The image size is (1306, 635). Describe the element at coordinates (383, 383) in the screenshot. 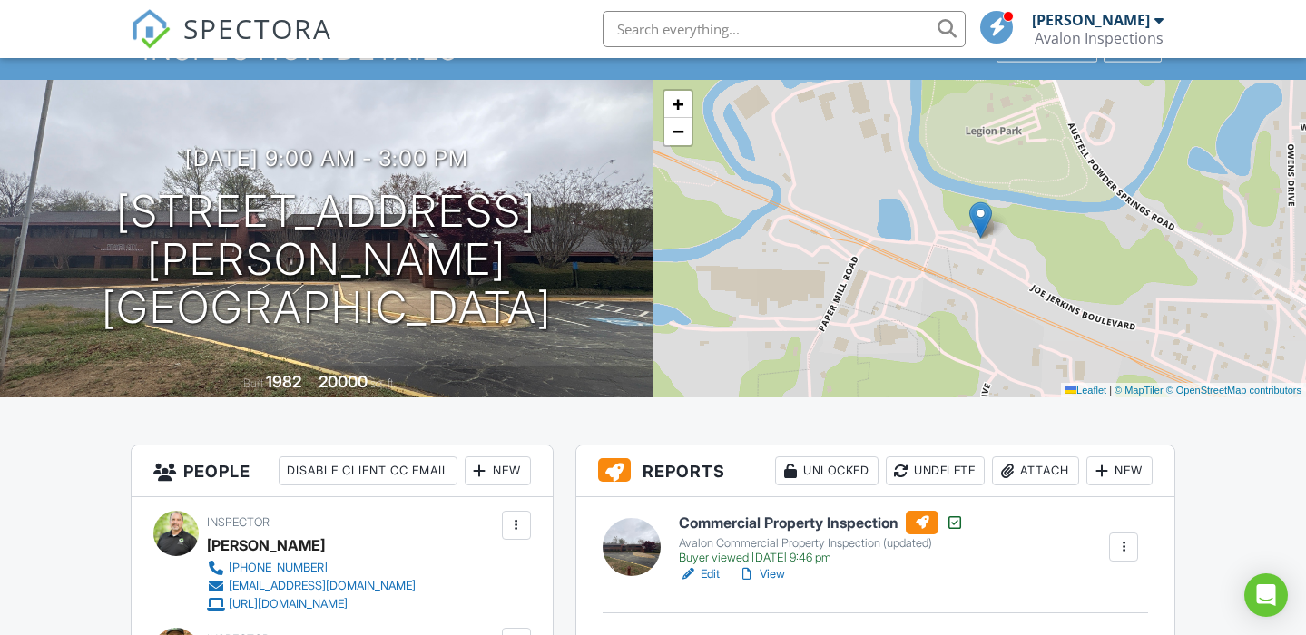

I see `span: sq. ft.` at that location.